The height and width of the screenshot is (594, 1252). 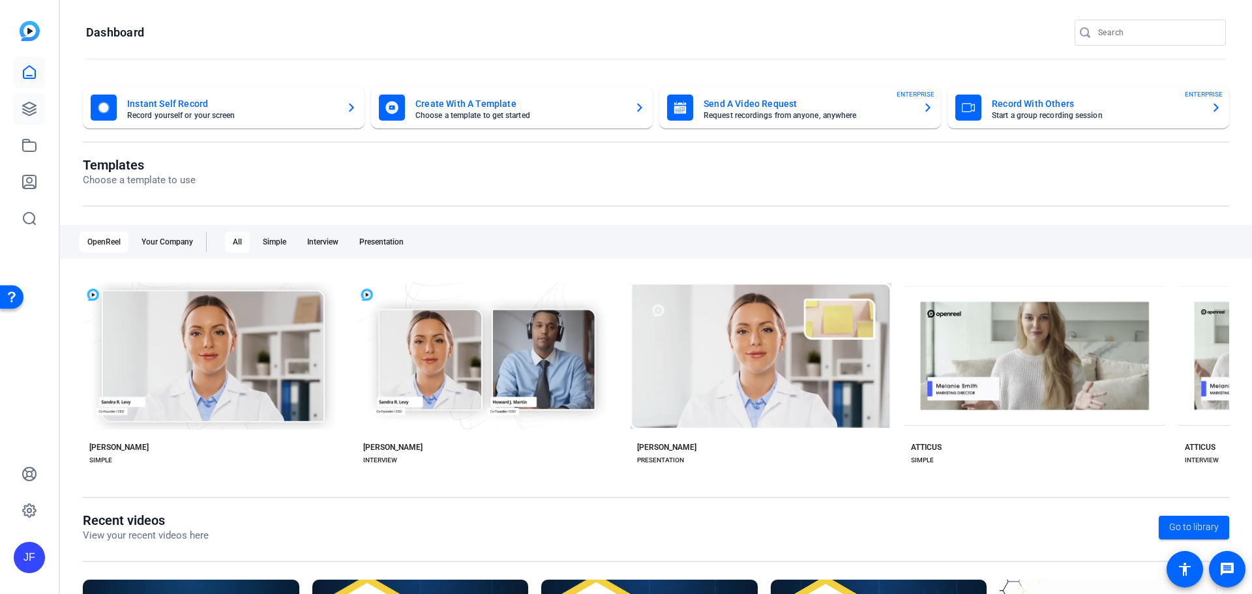 I want to click on mat-card-title: Instant Self Record, so click(x=231, y=104).